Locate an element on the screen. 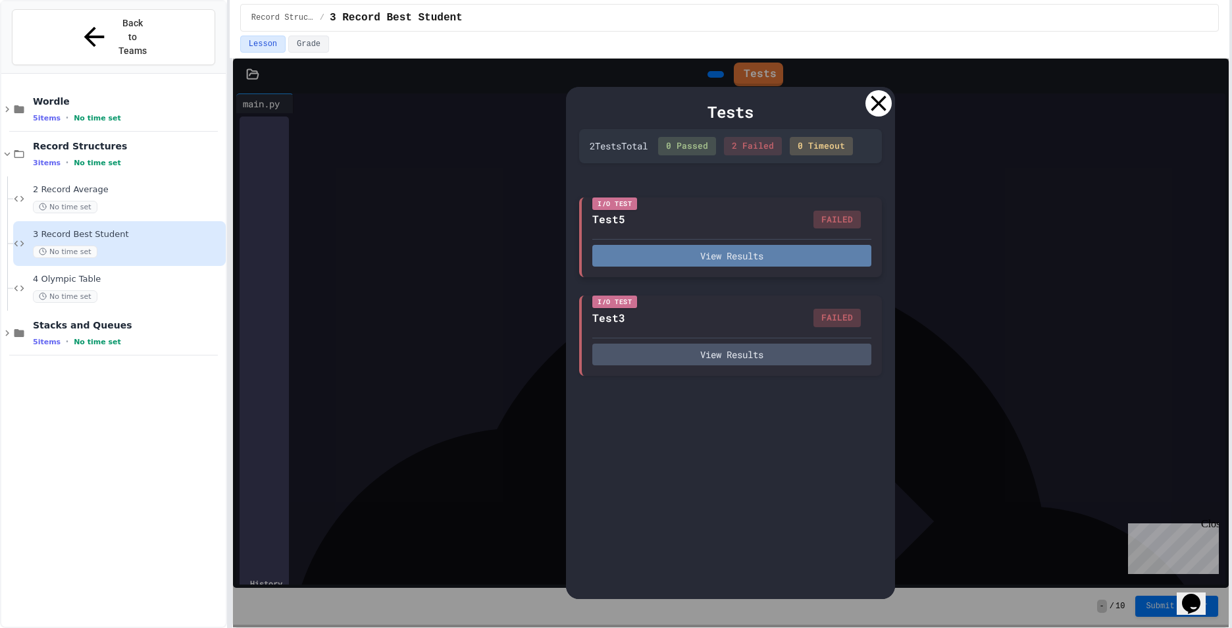 This screenshot has height=628, width=1232. div: Test3 is located at coordinates (609, 318).